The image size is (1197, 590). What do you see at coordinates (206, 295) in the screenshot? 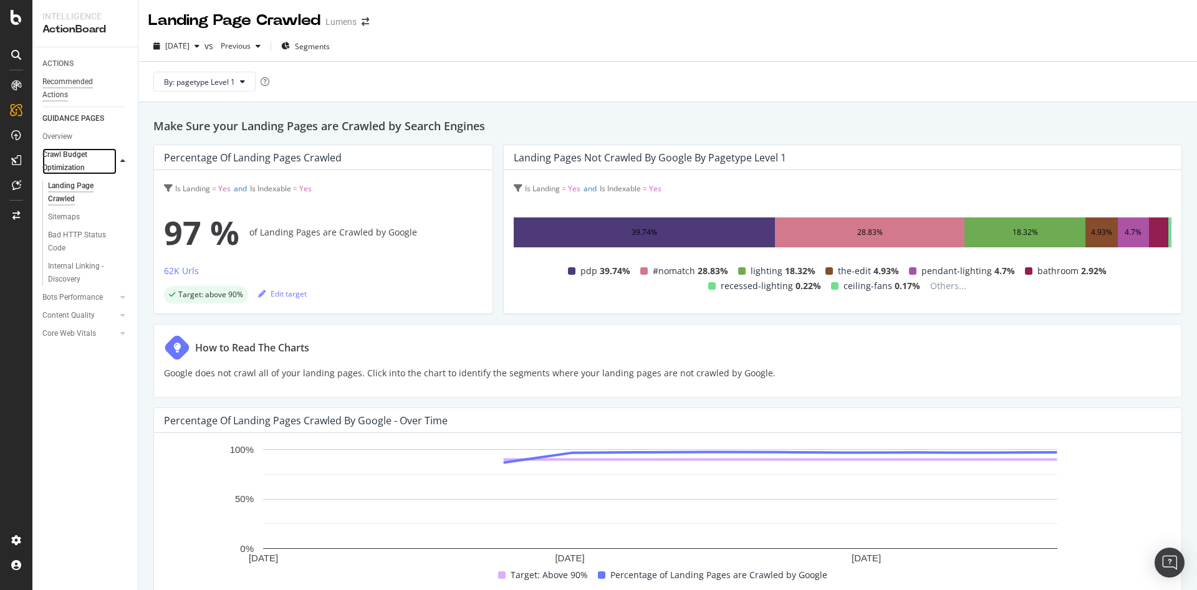
I see `div: success label` at bounding box center [206, 295].